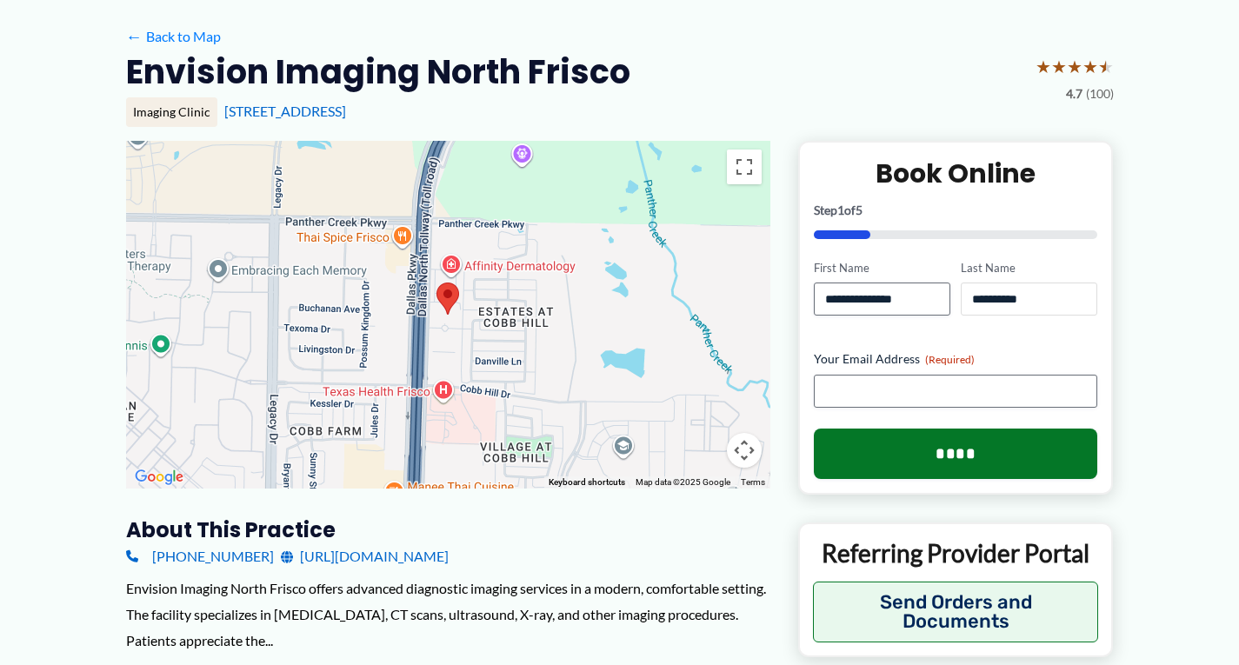  Describe the element at coordinates (859, 210) in the screenshot. I see `span: 5` at that location.